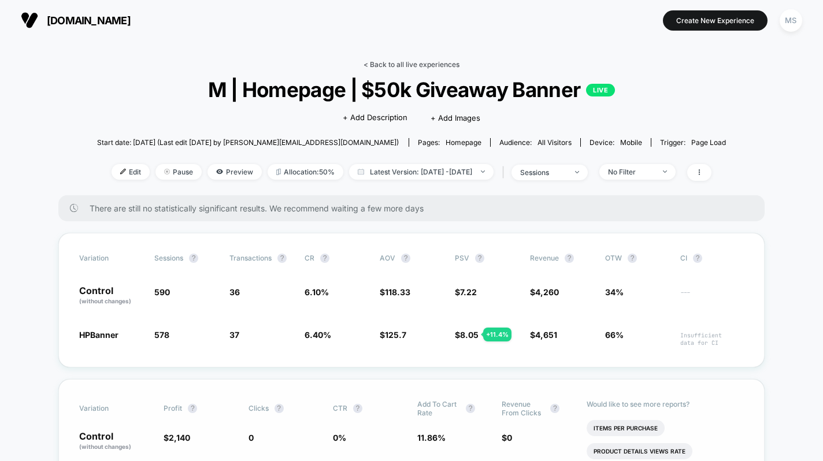 Image resolution: width=823 pixels, height=461 pixels. Describe the element at coordinates (340, 408) in the screenshot. I see `span: CTR` at that location.